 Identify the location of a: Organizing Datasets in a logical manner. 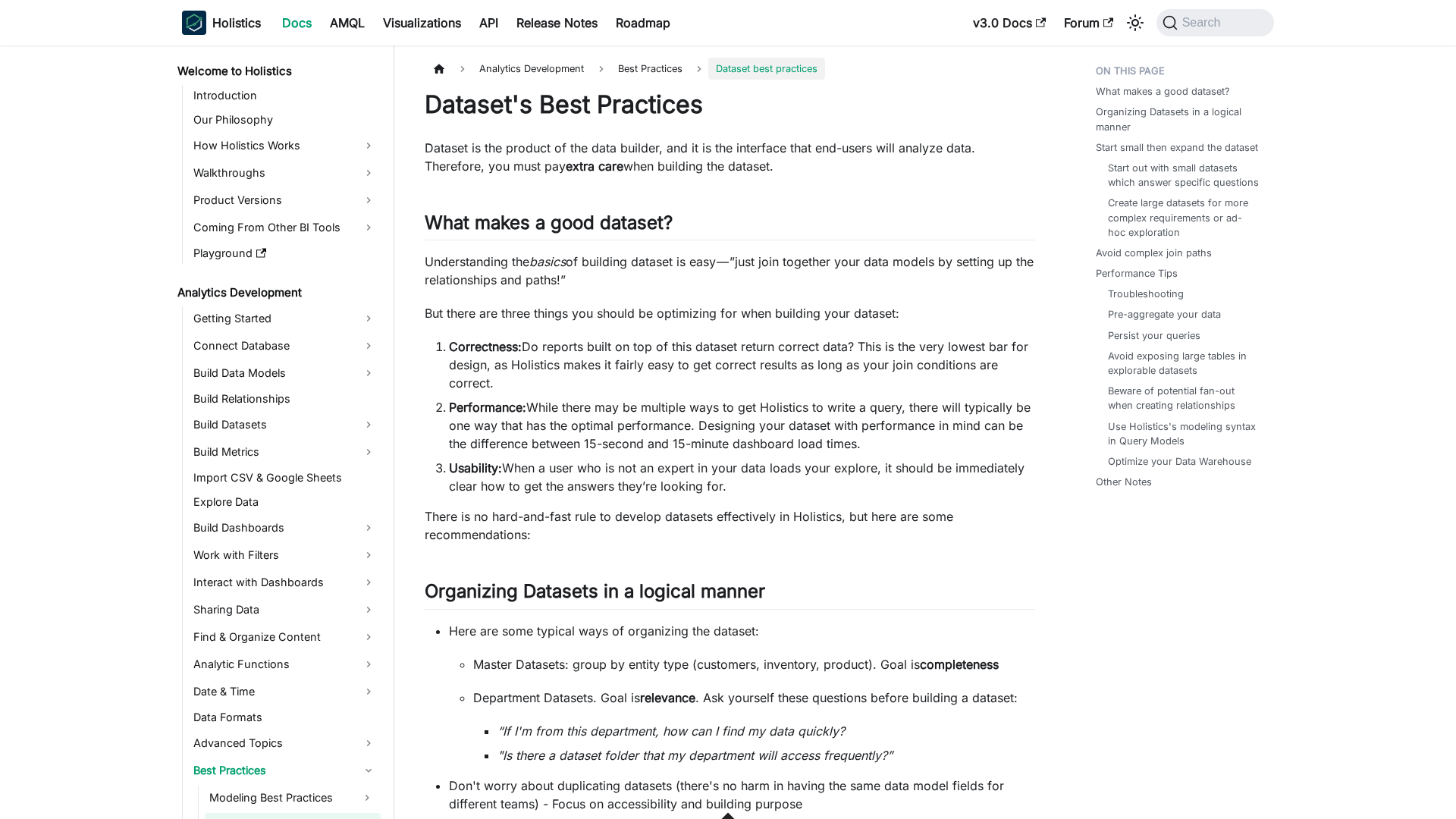
(1181, 119).